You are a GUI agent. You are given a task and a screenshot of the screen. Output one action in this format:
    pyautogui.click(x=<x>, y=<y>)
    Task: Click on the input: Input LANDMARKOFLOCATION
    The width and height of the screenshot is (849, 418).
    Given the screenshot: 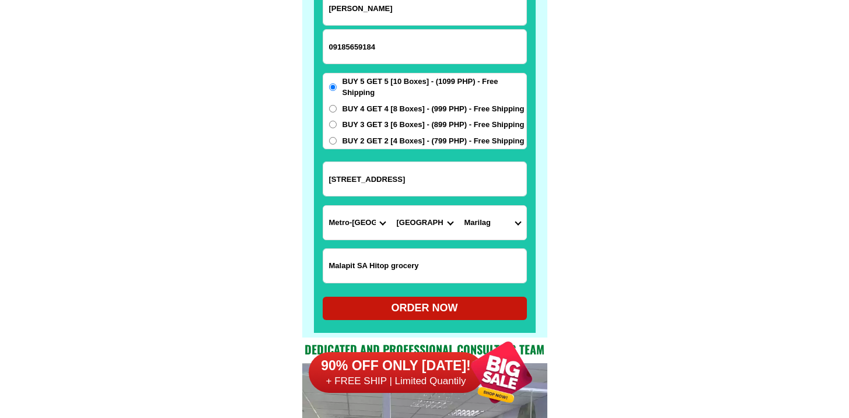 What is the action you would take?
    pyautogui.click(x=425, y=266)
    